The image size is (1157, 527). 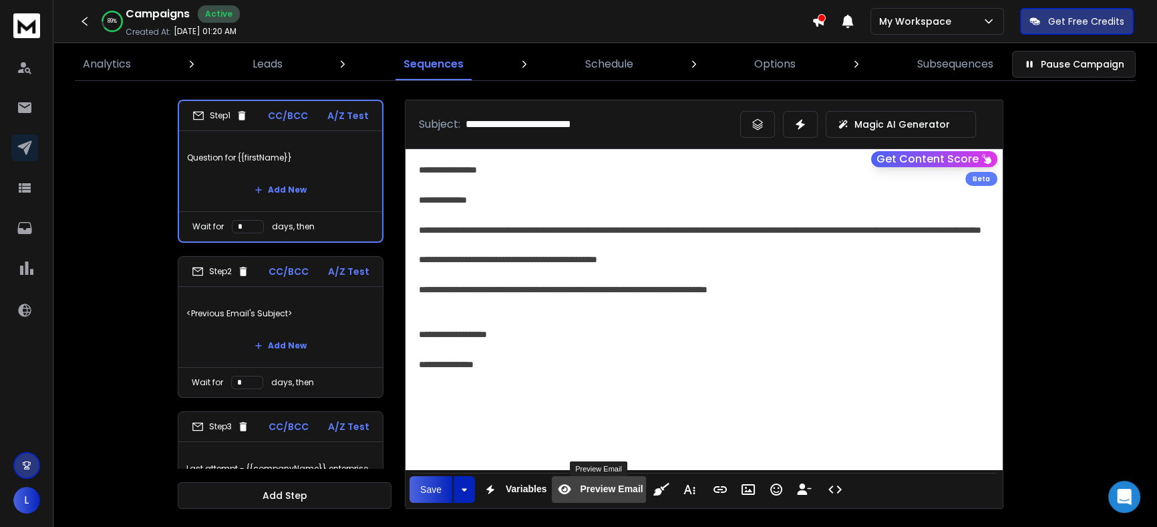 What do you see at coordinates (107, 64) in the screenshot?
I see `p: Analytics` at bounding box center [107, 64].